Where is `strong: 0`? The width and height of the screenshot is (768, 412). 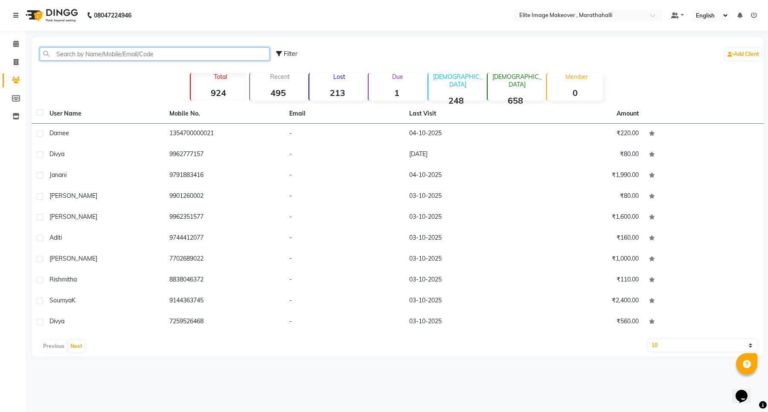 strong: 0 is located at coordinates (574, 93).